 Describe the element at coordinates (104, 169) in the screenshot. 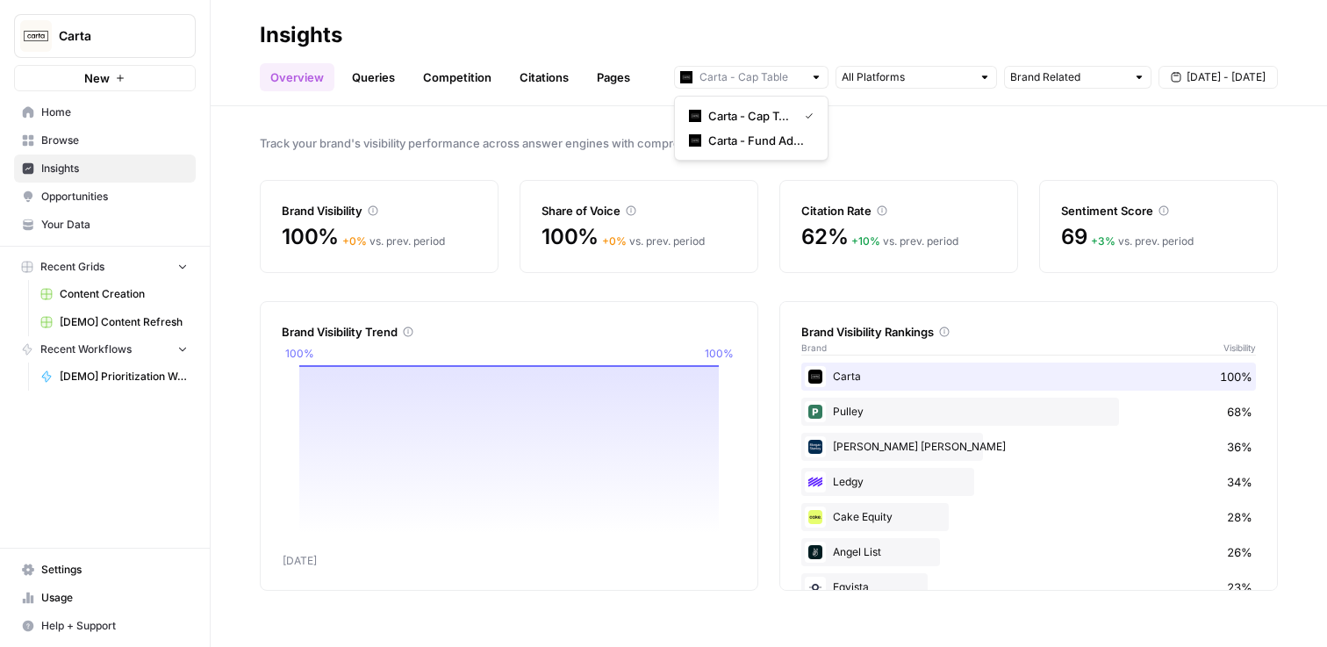

I see `a: Insights` at that location.